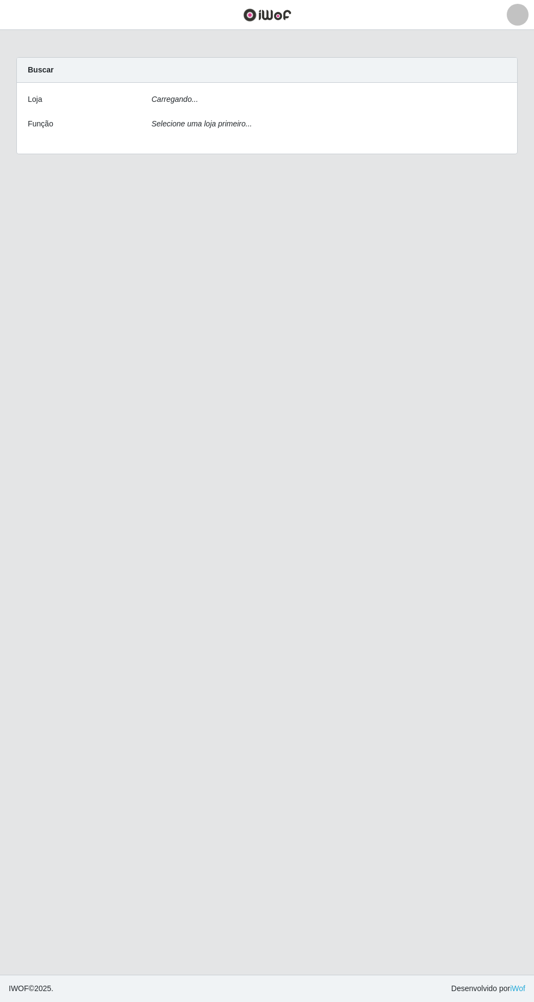 The height and width of the screenshot is (1002, 534). What do you see at coordinates (40, 124) in the screenshot?
I see `label: Função` at bounding box center [40, 124].